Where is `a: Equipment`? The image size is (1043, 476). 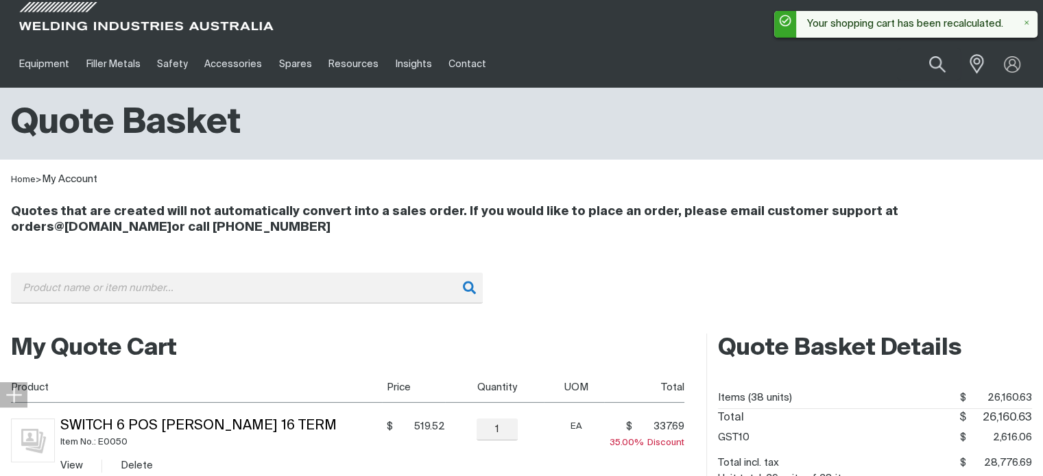 a: Equipment is located at coordinates (44, 64).